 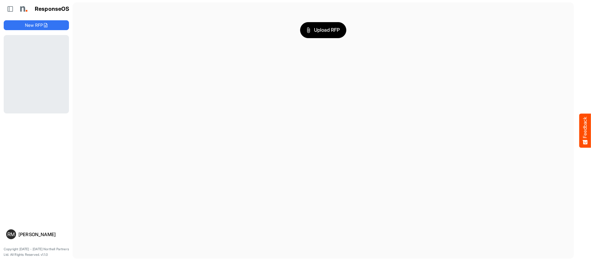 What do you see at coordinates (52, 9) in the screenshot?
I see `h1: ResponseOS` at bounding box center [52, 9].